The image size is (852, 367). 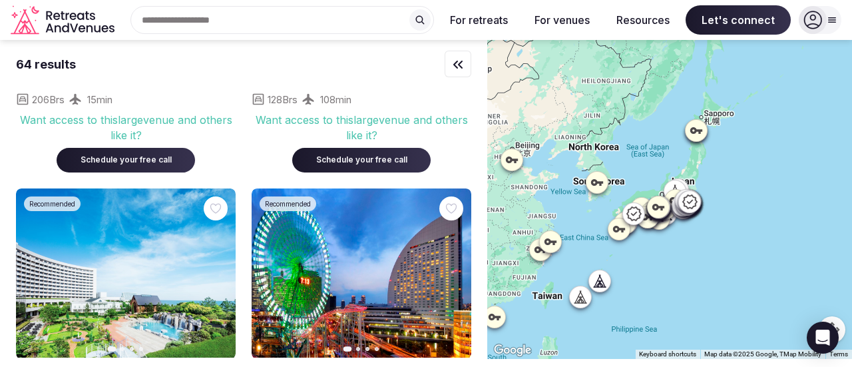 I want to click on div: Open Intercom Messenger, so click(x=822, y=337).